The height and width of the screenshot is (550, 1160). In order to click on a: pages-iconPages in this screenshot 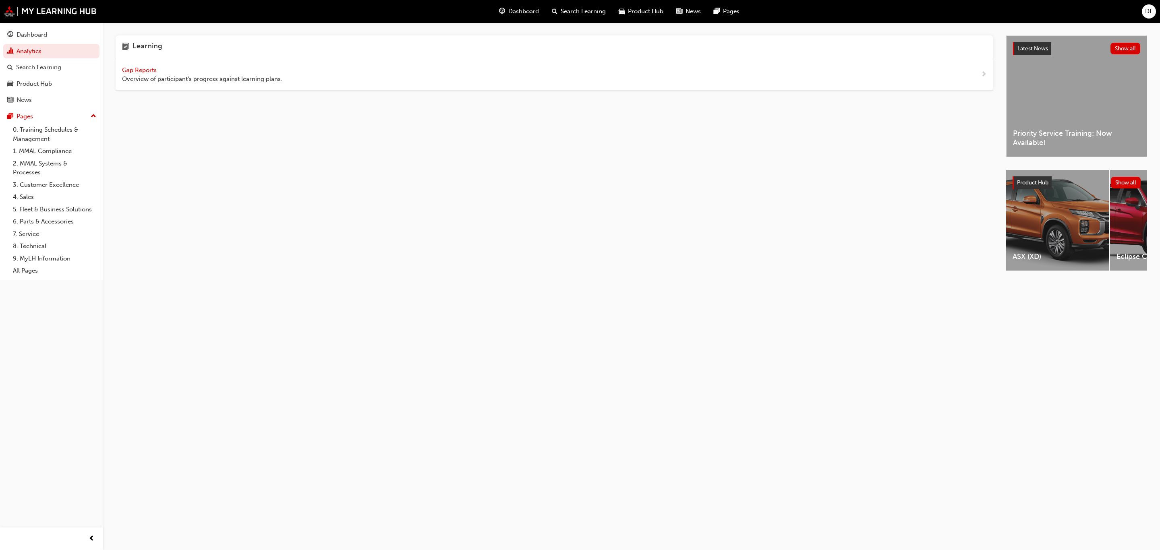, I will do `click(726, 11)`.